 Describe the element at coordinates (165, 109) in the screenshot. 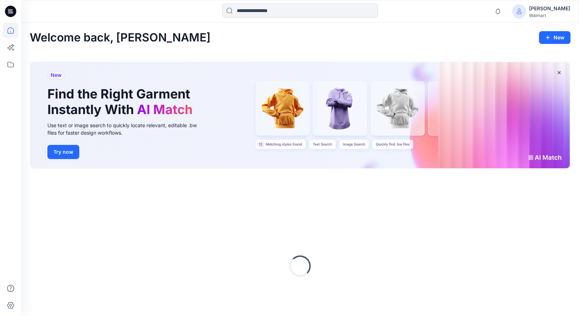

I see `span: AI Match` at that location.